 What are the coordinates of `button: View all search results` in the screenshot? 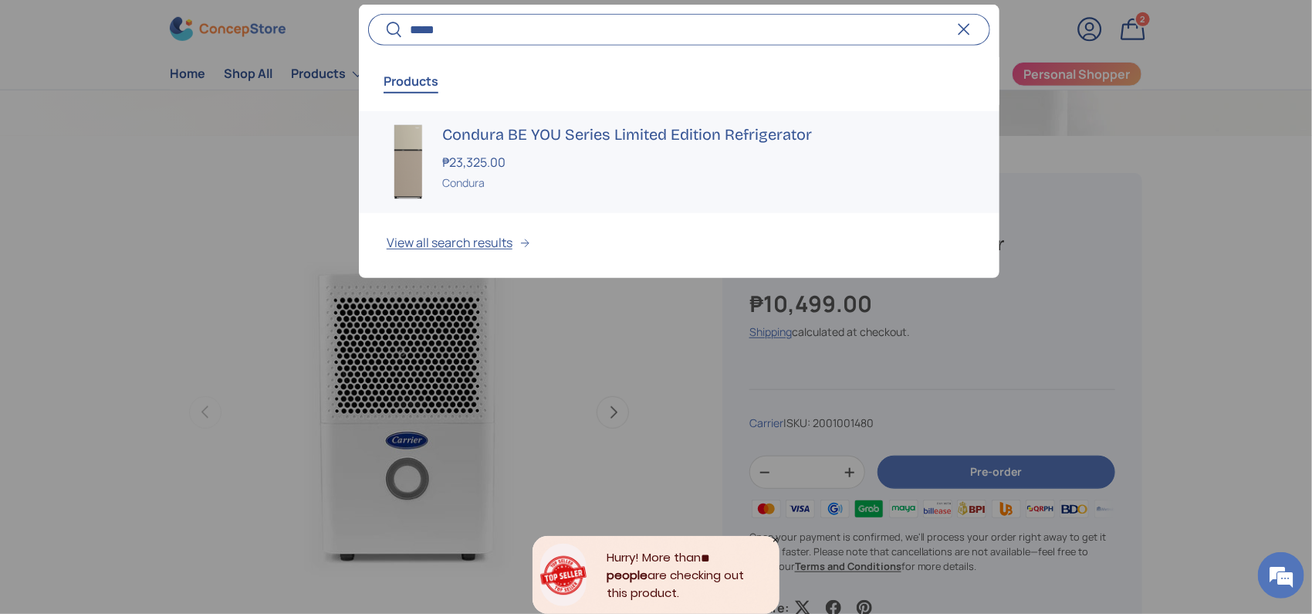 It's located at (679, 245).